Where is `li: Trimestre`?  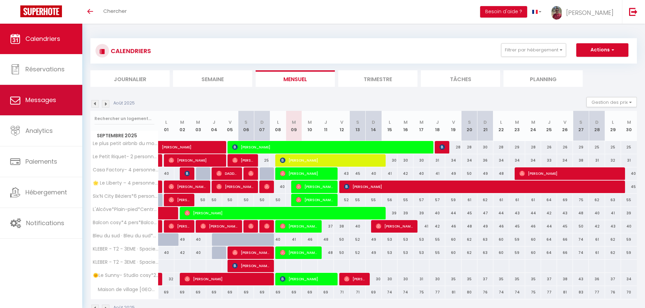 li: Trimestre is located at coordinates (378, 79).